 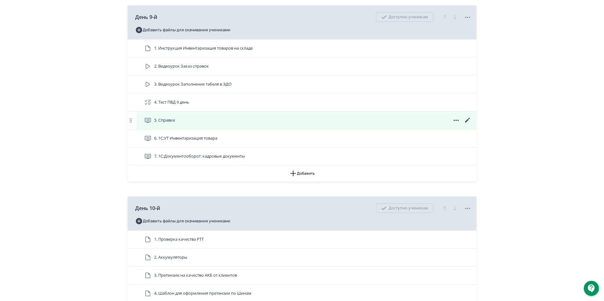 What do you see at coordinates (203, 294) in the screenshot?
I see `span: 4. Шаблон для оформления претензии по Шинам` at bounding box center [203, 294].